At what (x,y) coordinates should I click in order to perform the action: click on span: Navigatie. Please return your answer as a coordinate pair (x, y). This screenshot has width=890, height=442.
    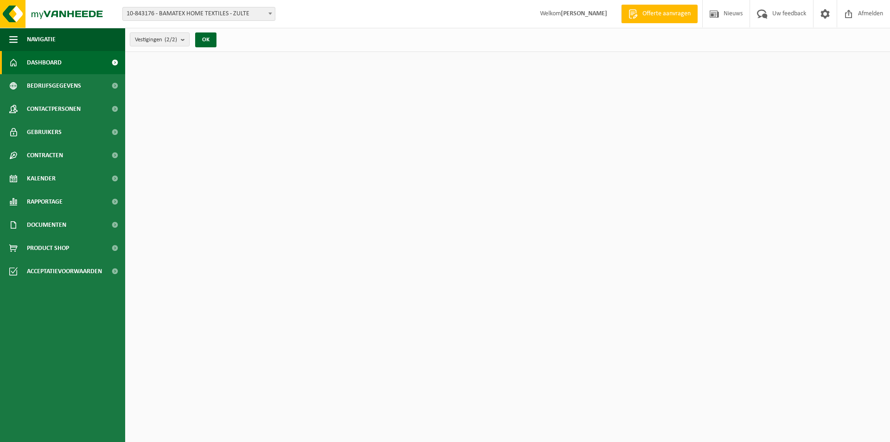
    Looking at the image, I should click on (41, 39).